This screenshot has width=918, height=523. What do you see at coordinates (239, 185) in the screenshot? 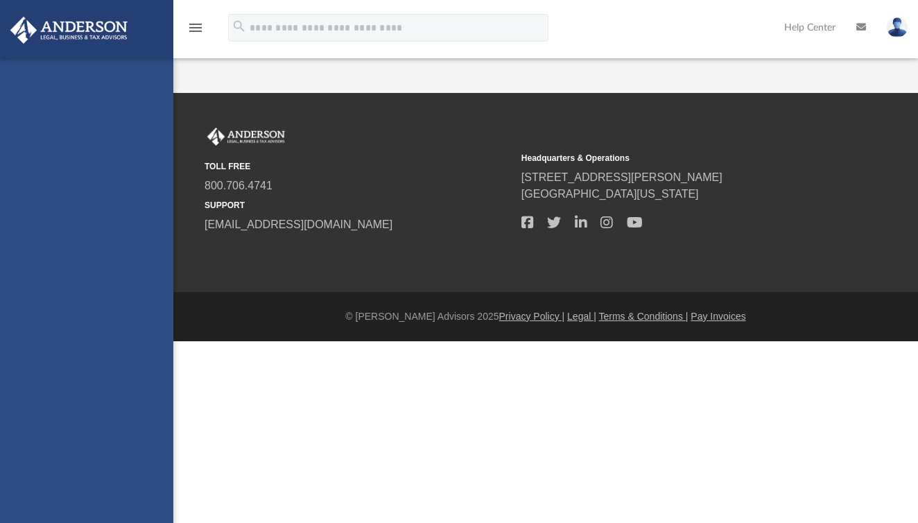
I see `a: 800.706.4741` at bounding box center [239, 185].